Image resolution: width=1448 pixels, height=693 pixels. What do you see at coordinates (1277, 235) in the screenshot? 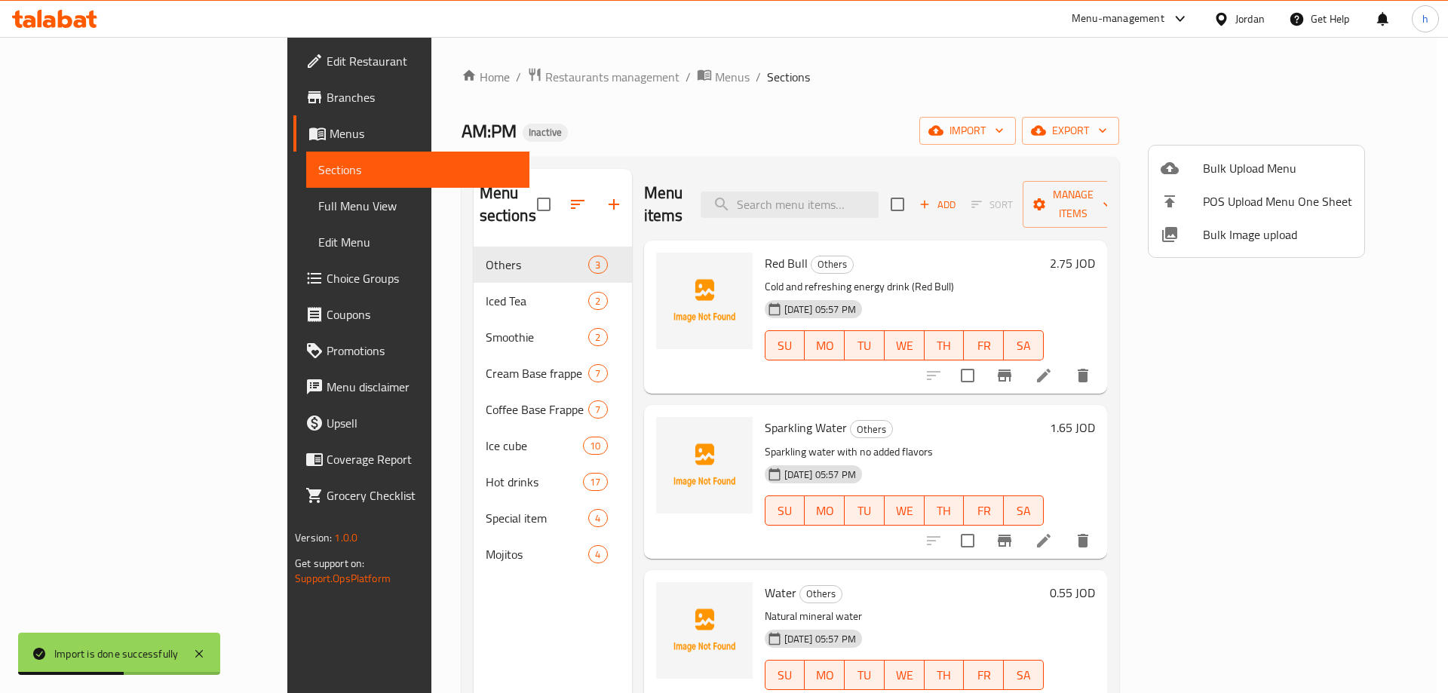
I see `span: Bulk Image upload` at bounding box center [1277, 235].